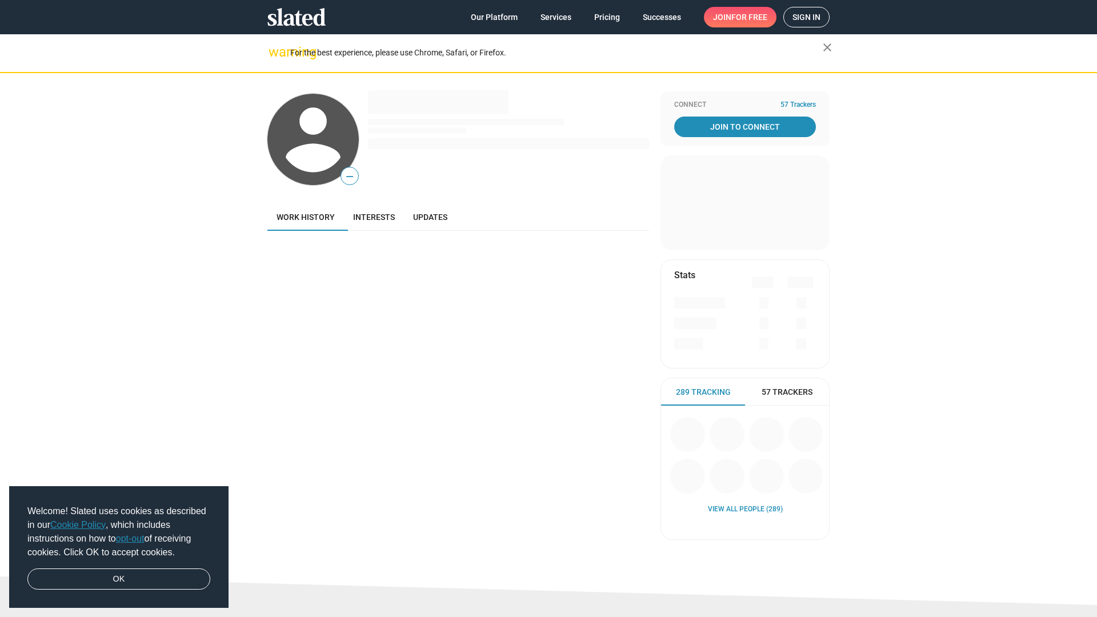 The height and width of the screenshot is (617, 1097). Describe the element at coordinates (745, 510) in the screenshot. I see `a: View all People (289)` at that location.